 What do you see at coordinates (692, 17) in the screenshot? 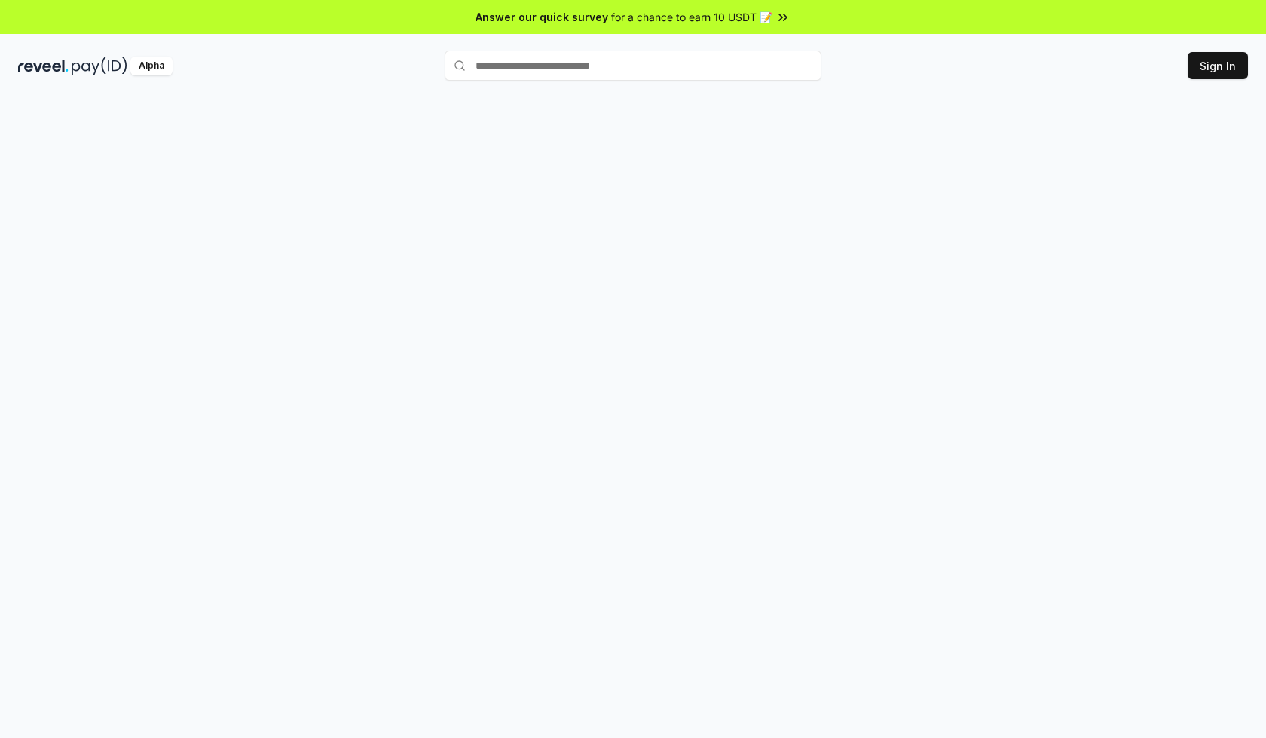
I see `span: for a chance to earn 10 USDT 📝` at bounding box center [692, 17].